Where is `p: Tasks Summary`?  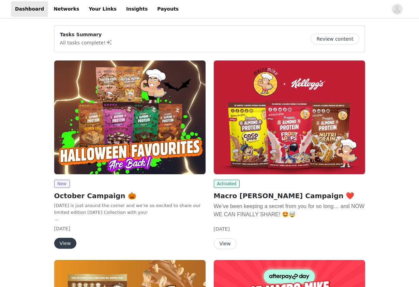 p: Tasks Summary is located at coordinates (86, 34).